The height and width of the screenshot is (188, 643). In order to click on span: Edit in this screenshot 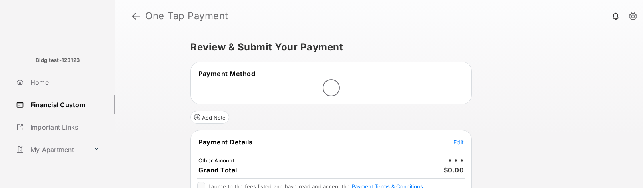, I will do `click(459, 142)`.